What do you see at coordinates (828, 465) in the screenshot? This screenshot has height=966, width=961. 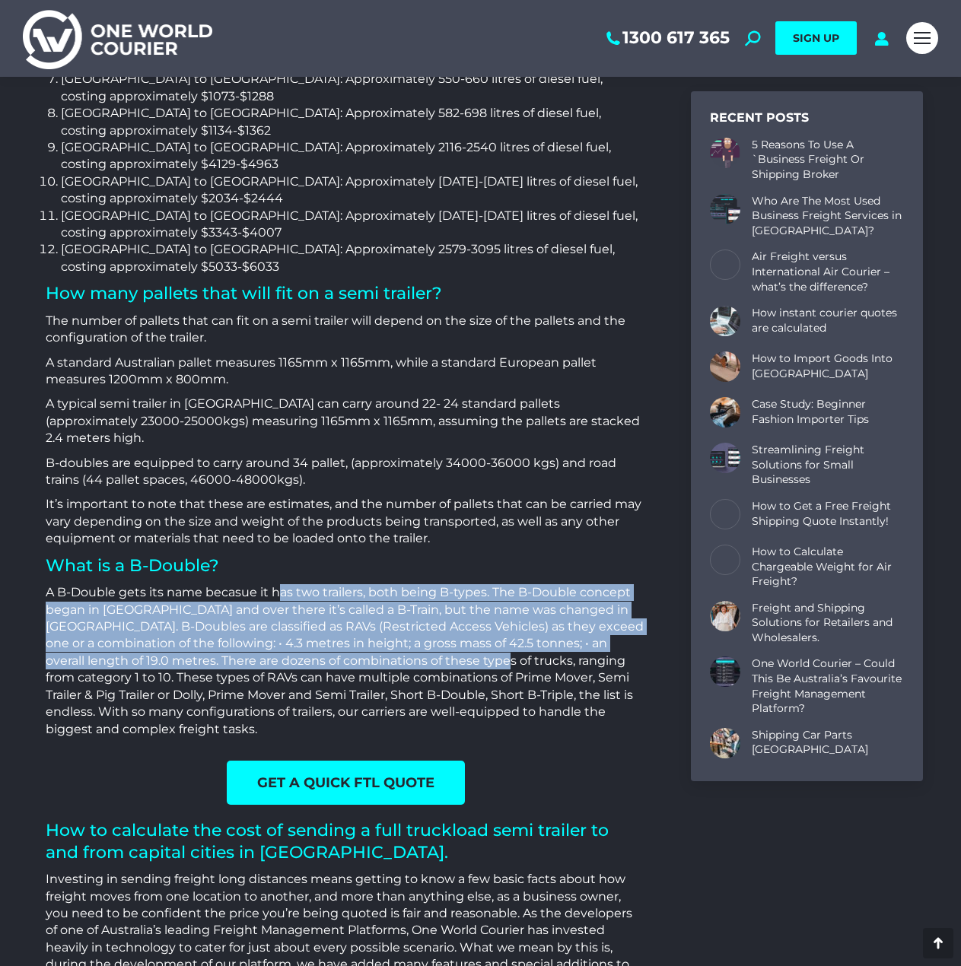 I see `a: Streamlining Freight Solutions for Small Businesses` at bounding box center [828, 465].